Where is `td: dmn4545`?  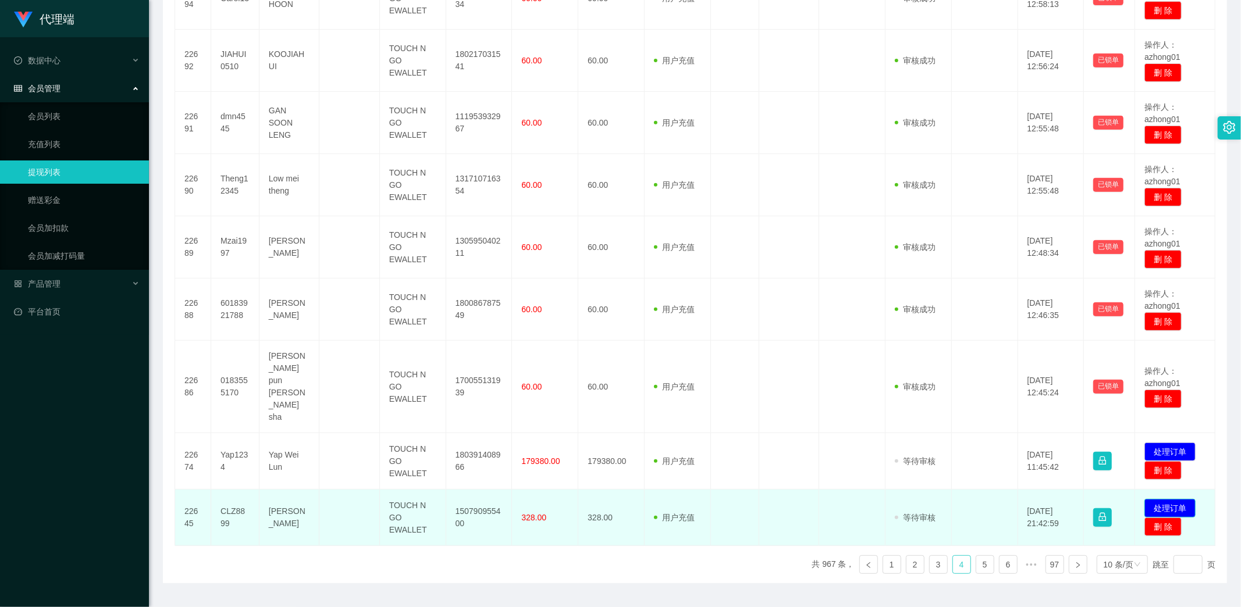 td: dmn4545 is located at coordinates (235, 123).